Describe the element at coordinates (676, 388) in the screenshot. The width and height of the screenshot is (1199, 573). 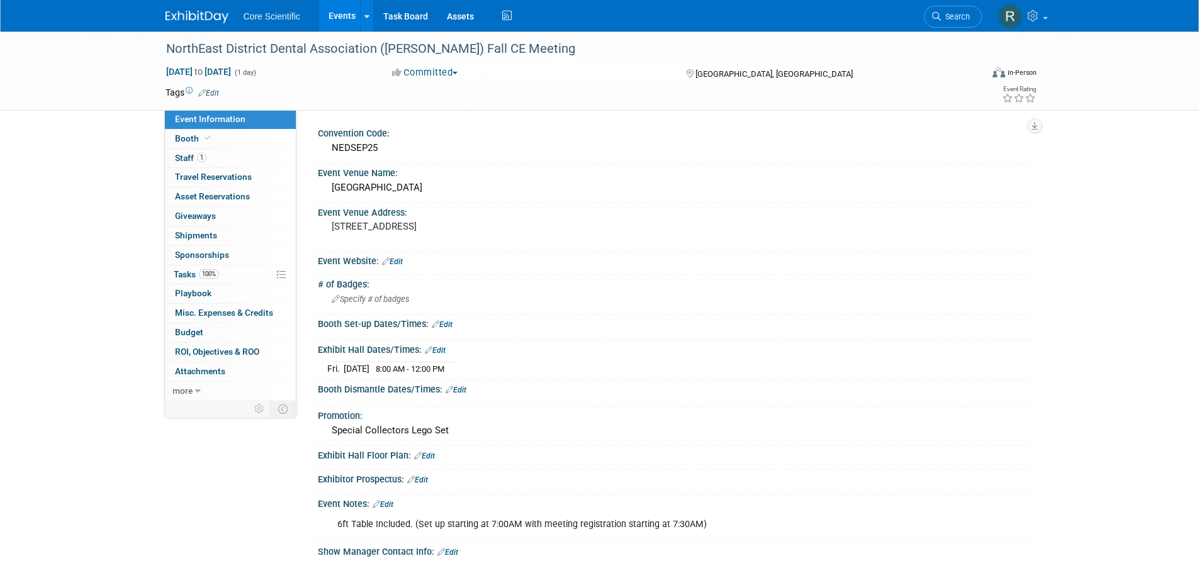
I see `div: Booth Dismantle Dates/Times:` at that location.